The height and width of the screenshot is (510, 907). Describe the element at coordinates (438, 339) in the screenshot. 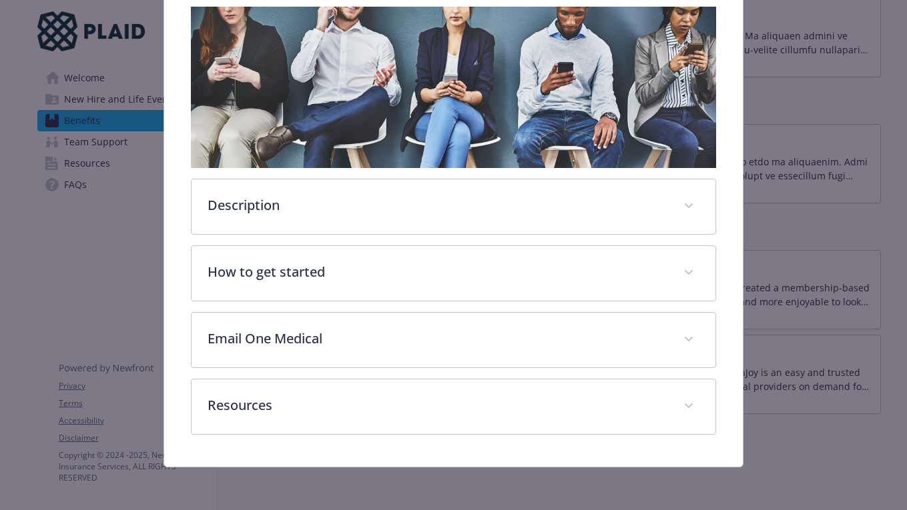

I see `p: Email One Medical` at that location.